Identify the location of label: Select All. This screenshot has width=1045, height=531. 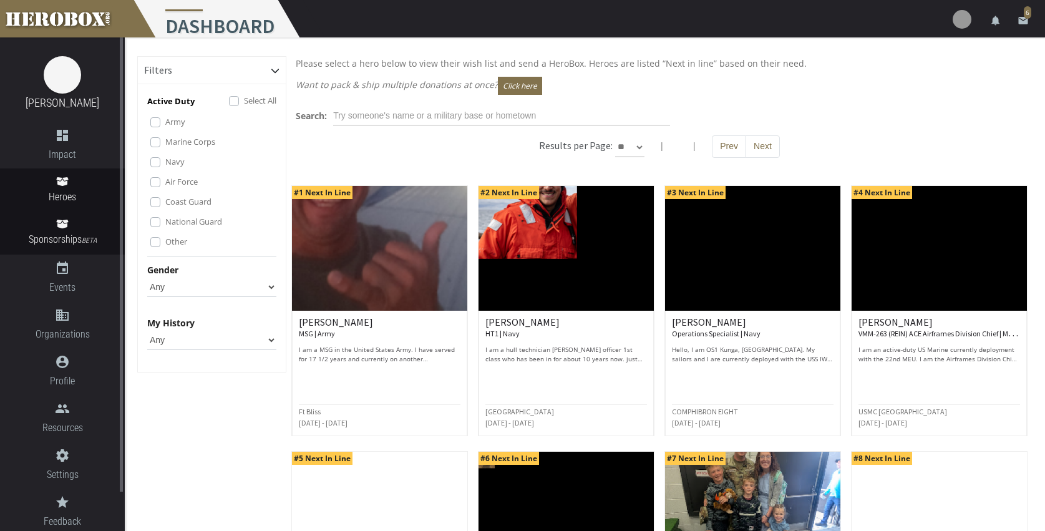
(260, 100).